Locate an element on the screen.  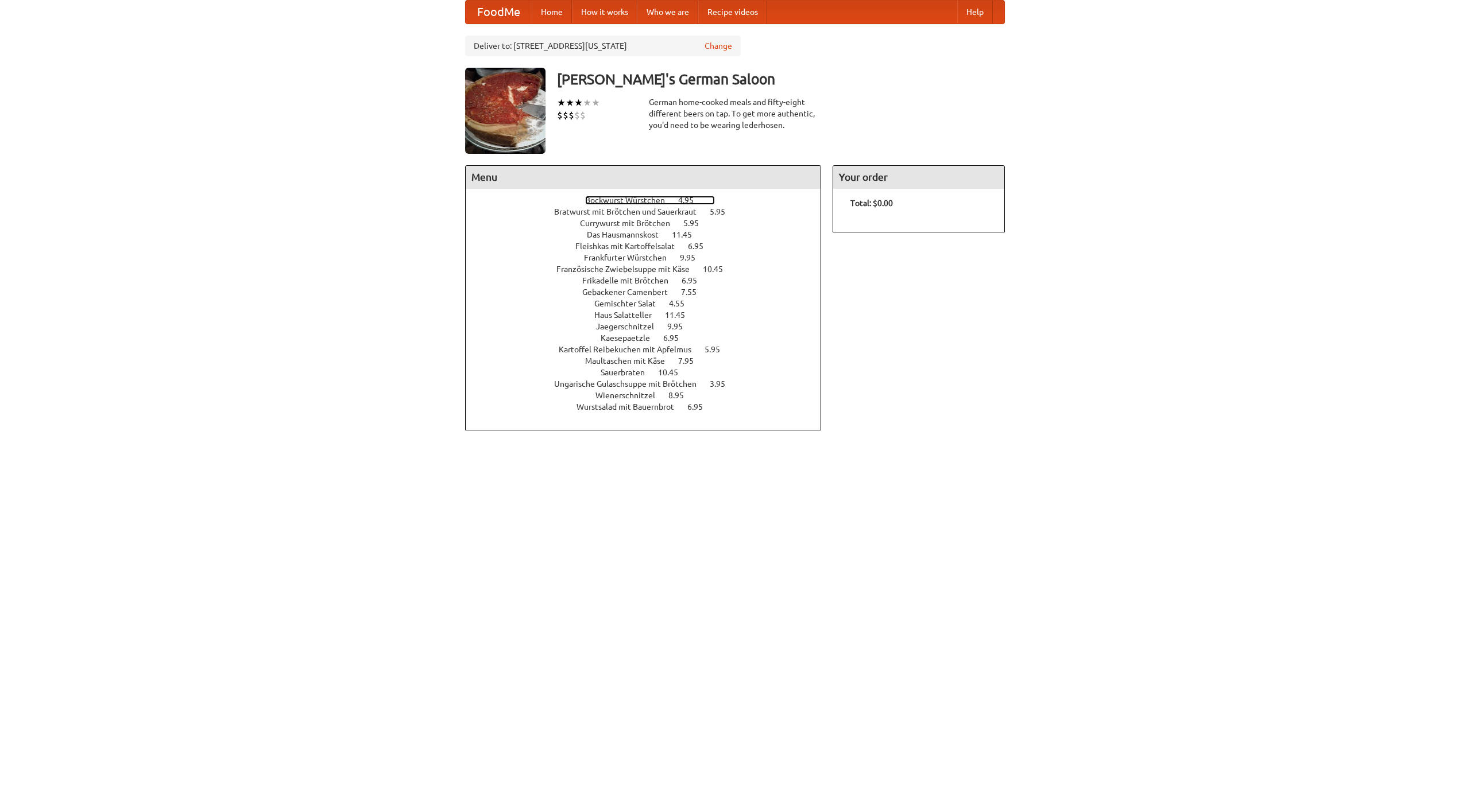
span: Französische Zwiebelsuppe mit Käse is located at coordinates (629, 269).